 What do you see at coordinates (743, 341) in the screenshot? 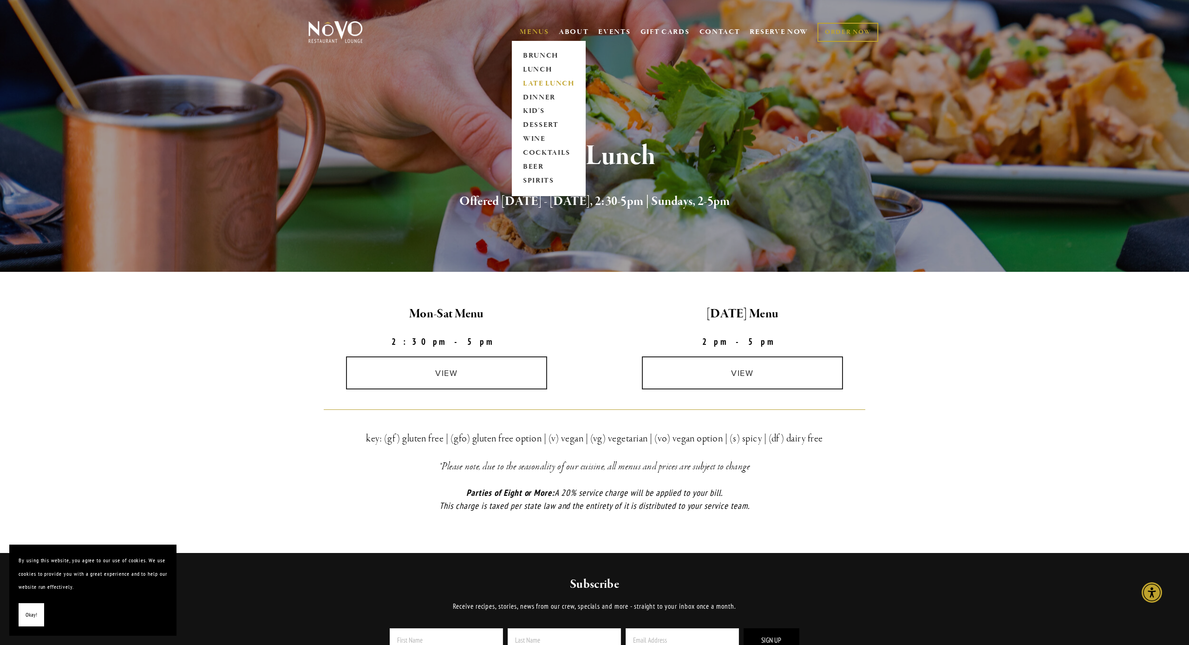
I see `strong: 2pm-5pm` at bounding box center [743, 341].